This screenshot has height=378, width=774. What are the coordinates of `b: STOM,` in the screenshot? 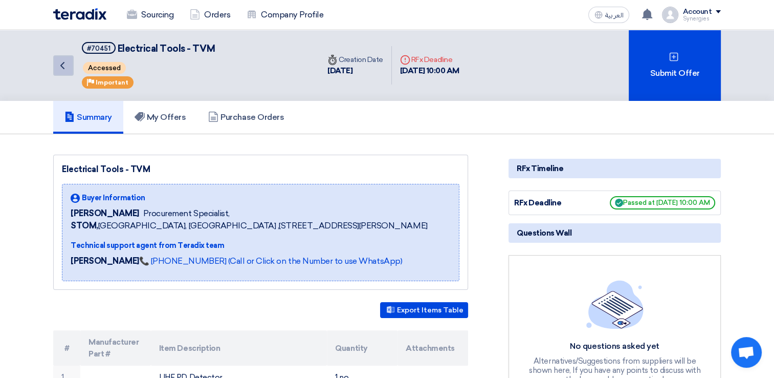 It's located at (84, 225).